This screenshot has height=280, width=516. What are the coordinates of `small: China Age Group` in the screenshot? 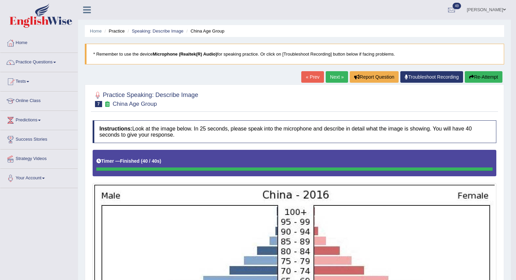 It's located at (135, 104).